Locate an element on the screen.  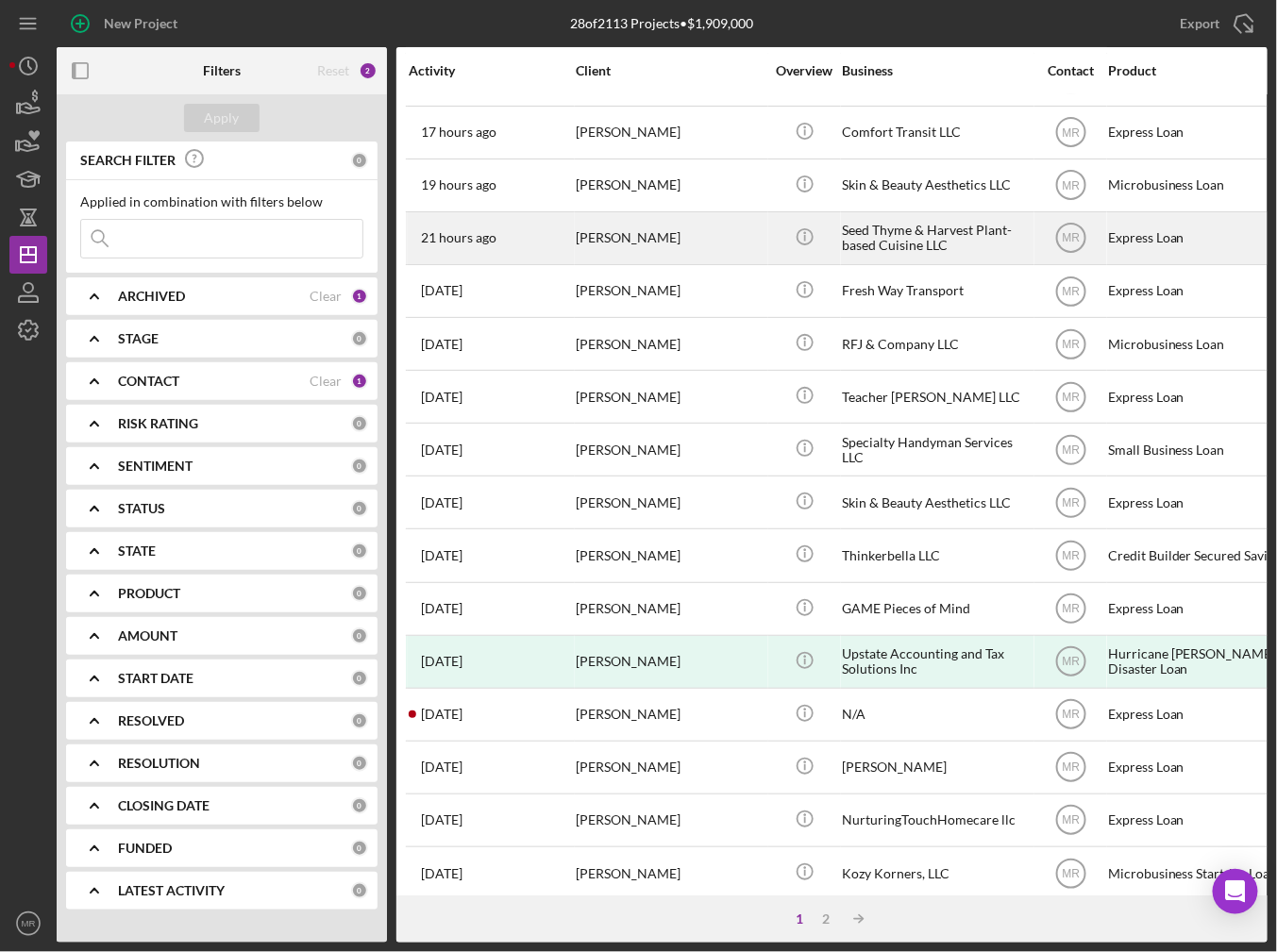
b: SEARCH FILTER is located at coordinates (127, 161).